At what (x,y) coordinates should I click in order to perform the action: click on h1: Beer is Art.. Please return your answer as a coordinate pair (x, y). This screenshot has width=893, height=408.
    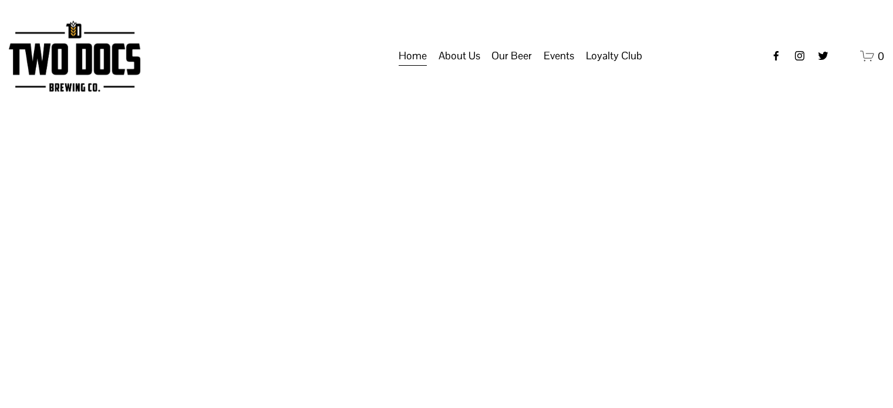
    Looking at the image, I should click on (447, 249).